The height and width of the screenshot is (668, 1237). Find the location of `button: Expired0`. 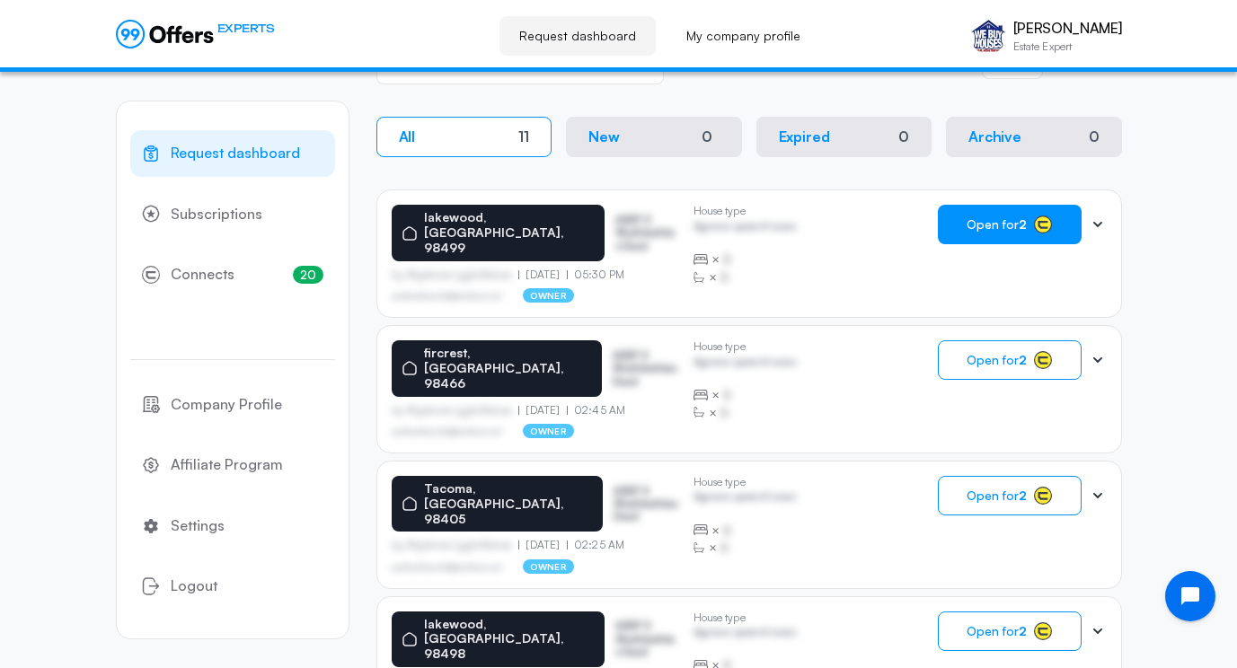

button: Expired0 is located at coordinates (844, 137).